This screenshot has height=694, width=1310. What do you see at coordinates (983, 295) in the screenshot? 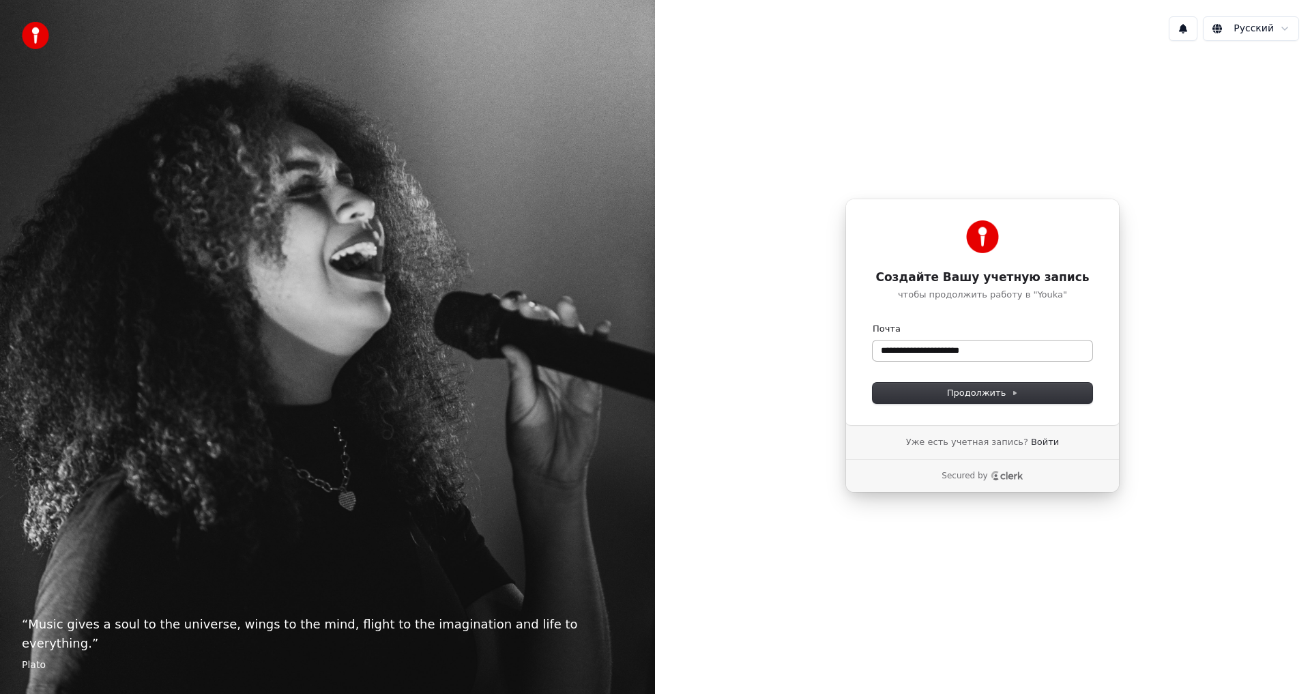
I see `p: чтобы продолжить работу в "Youka"` at bounding box center [983, 295].